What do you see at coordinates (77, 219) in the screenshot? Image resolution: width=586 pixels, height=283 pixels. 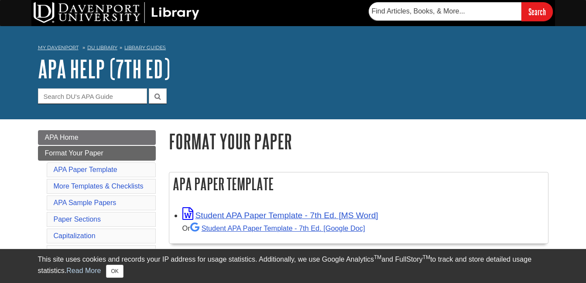 I see `a: Paper Sections` at bounding box center [77, 219].